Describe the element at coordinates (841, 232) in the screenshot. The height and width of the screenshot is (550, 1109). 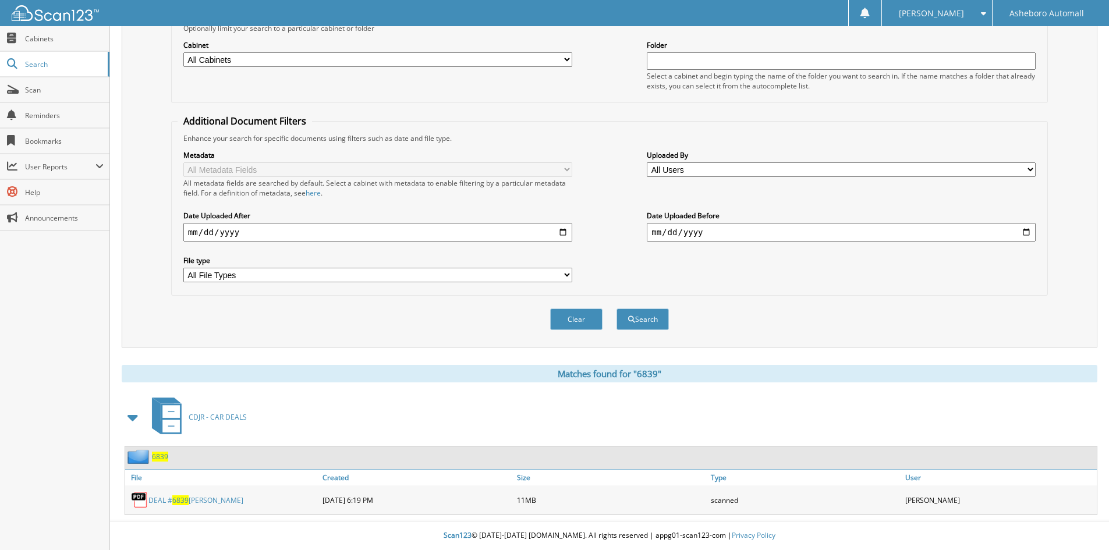
I see `input: end` at that location.